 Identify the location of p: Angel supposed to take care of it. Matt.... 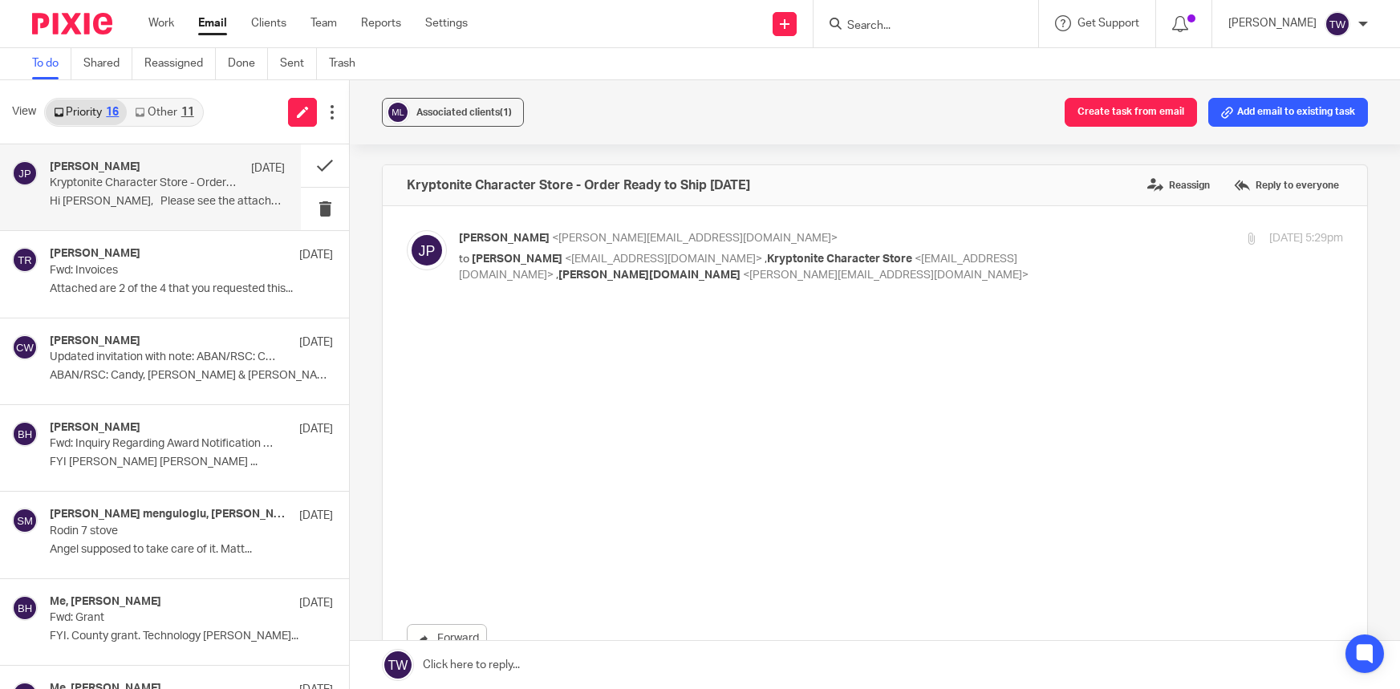
(191, 550).